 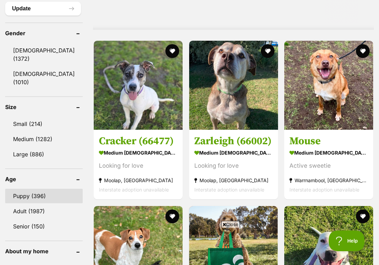 I want to click on img: Zarleigh (66002) - American Staffordshire Terrier Dog, so click(x=234, y=85).